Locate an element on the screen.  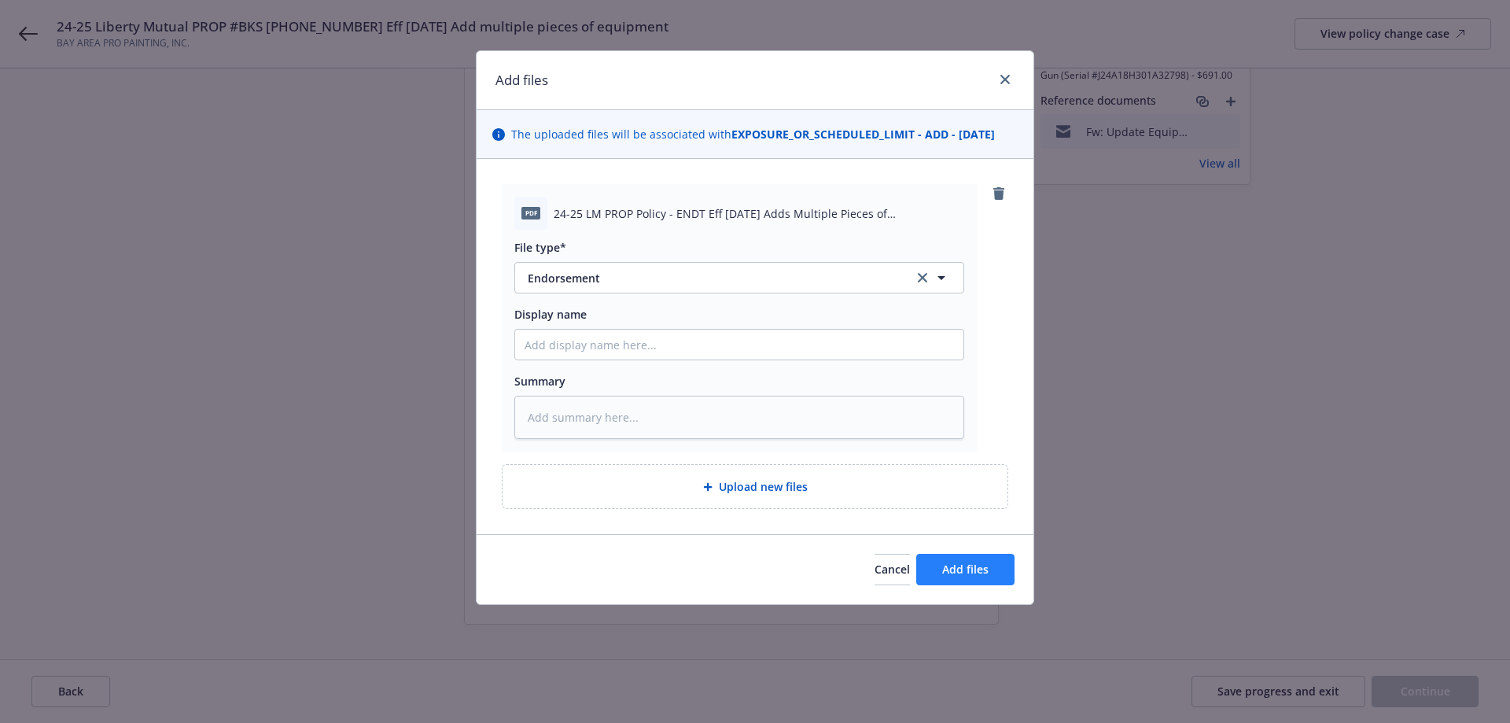
a: clear selection is located at coordinates (922, 278).